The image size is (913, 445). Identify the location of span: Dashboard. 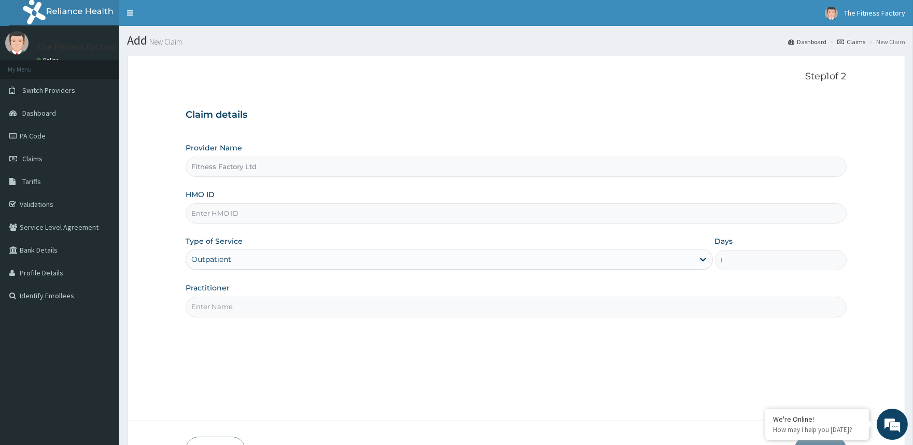
(39, 113).